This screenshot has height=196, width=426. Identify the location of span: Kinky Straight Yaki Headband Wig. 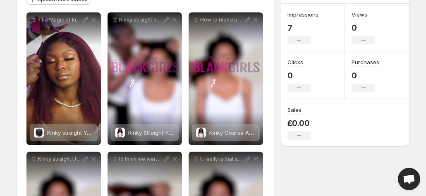
(172, 132).